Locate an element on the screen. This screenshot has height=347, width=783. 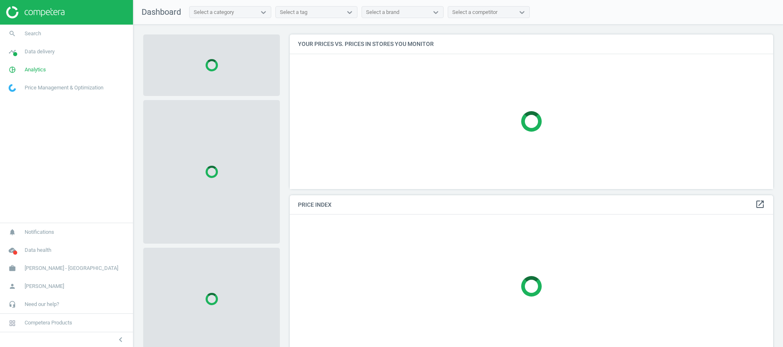
span: Notifications is located at coordinates (39, 232).